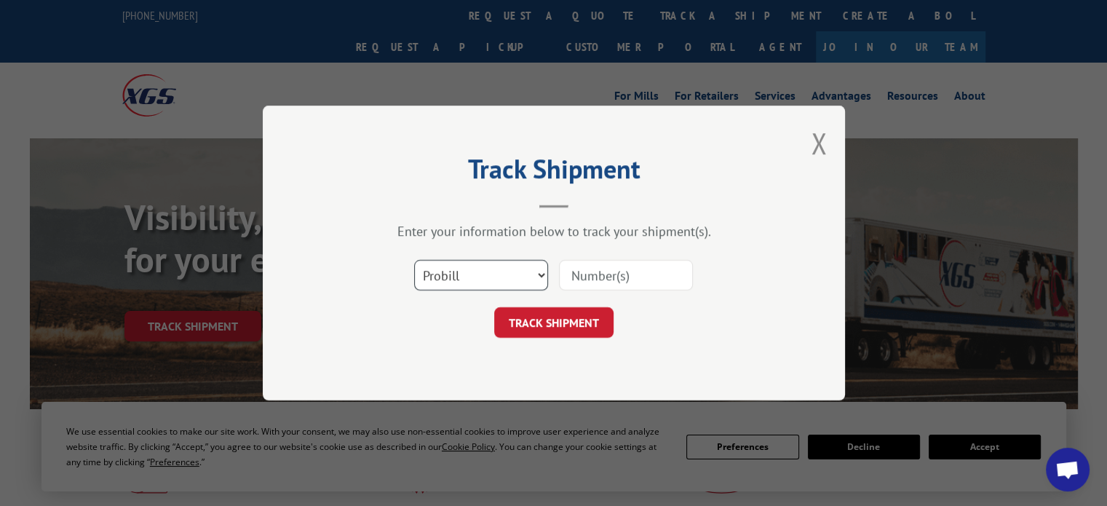  What do you see at coordinates (554, 323) in the screenshot?
I see `button: TRACK SHIPMENT` at bounding box center [554, 323].